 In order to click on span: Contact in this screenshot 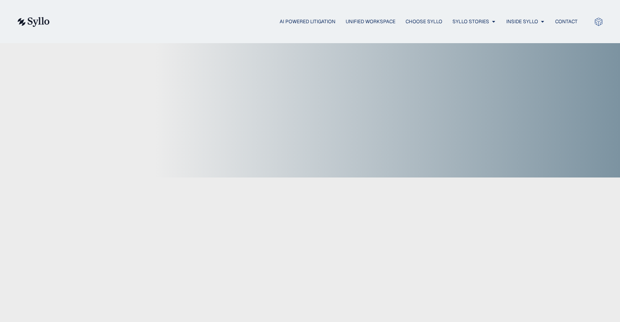, I will do `click(566, 22)`.